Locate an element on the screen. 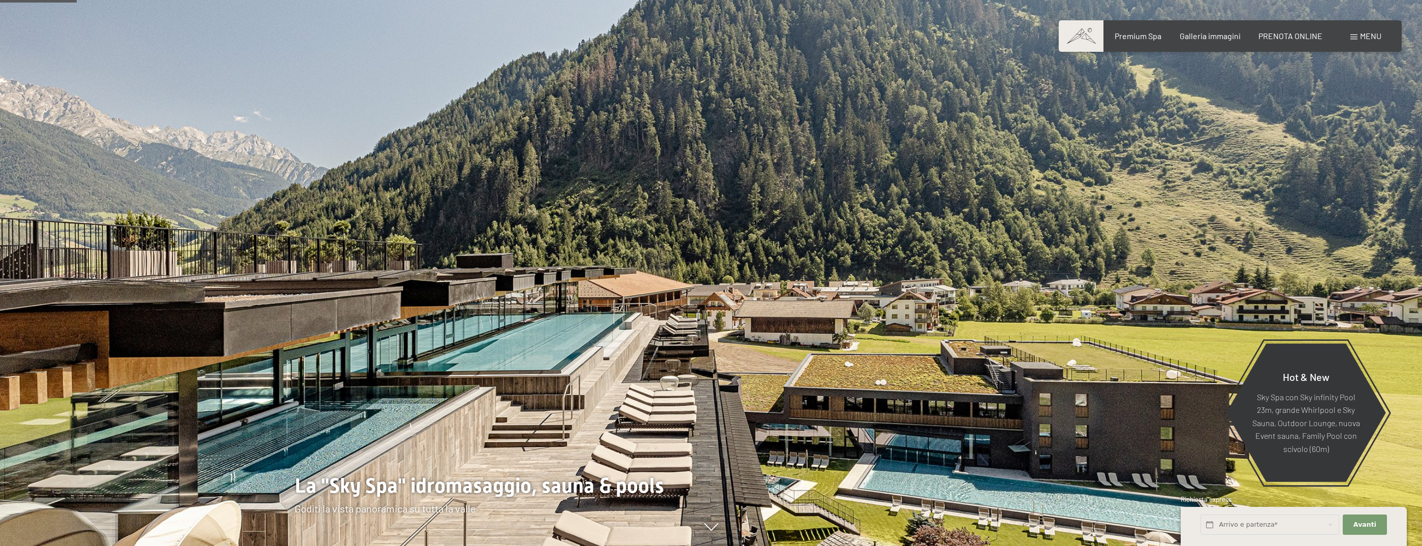  a: PRENOTA ONLINE is located at coordinates (1290, 36).